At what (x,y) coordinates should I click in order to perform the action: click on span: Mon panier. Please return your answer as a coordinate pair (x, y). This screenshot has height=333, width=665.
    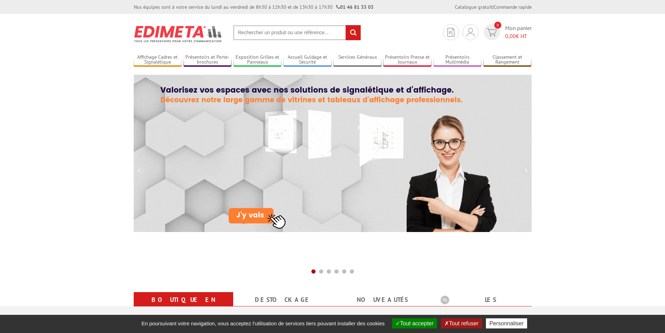
    Looking at the image, I should click on (518, 32).